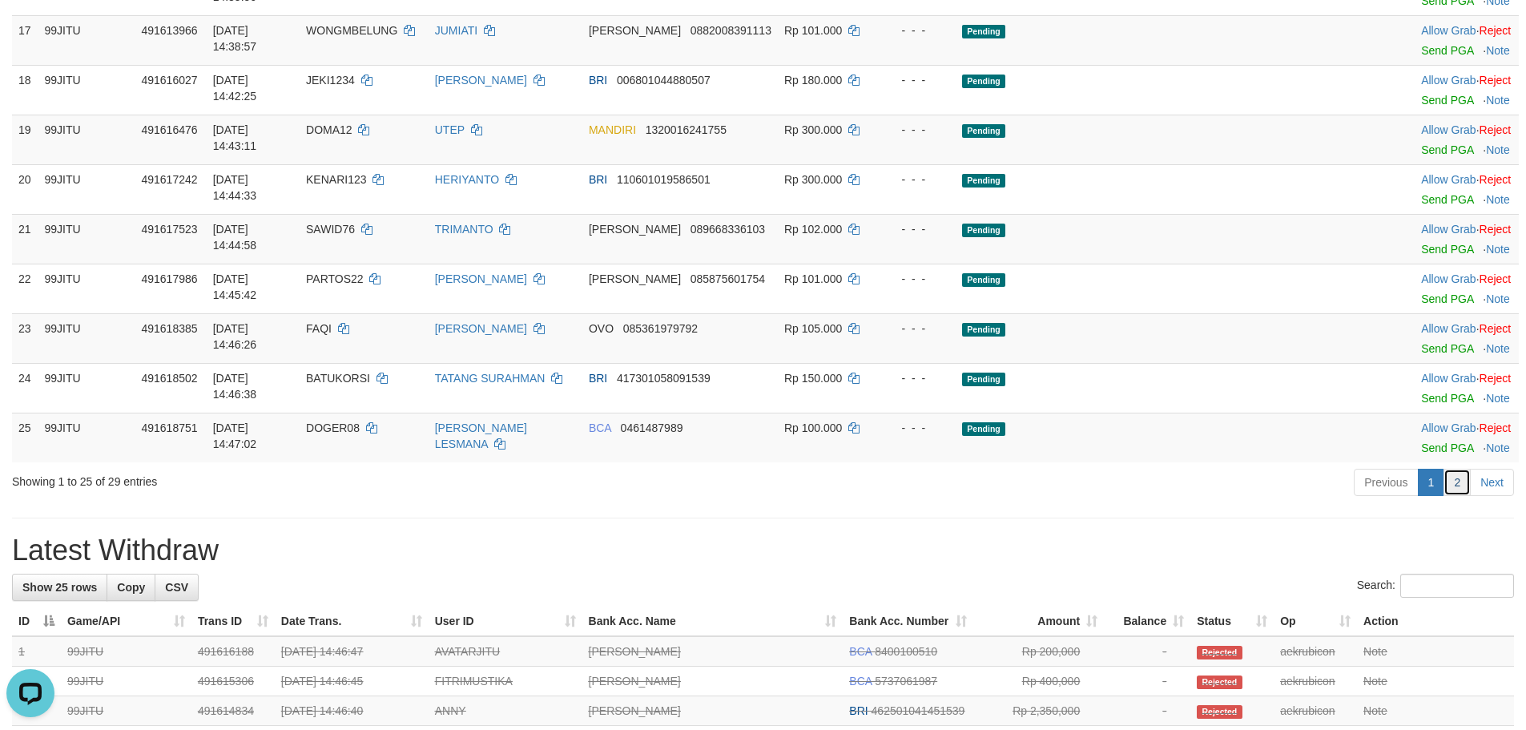  What do you see at coordinates (728, 279) in the screenshot?
I see `span: Copy 085875601754 to clipboard` at bounding box center [728, 279].